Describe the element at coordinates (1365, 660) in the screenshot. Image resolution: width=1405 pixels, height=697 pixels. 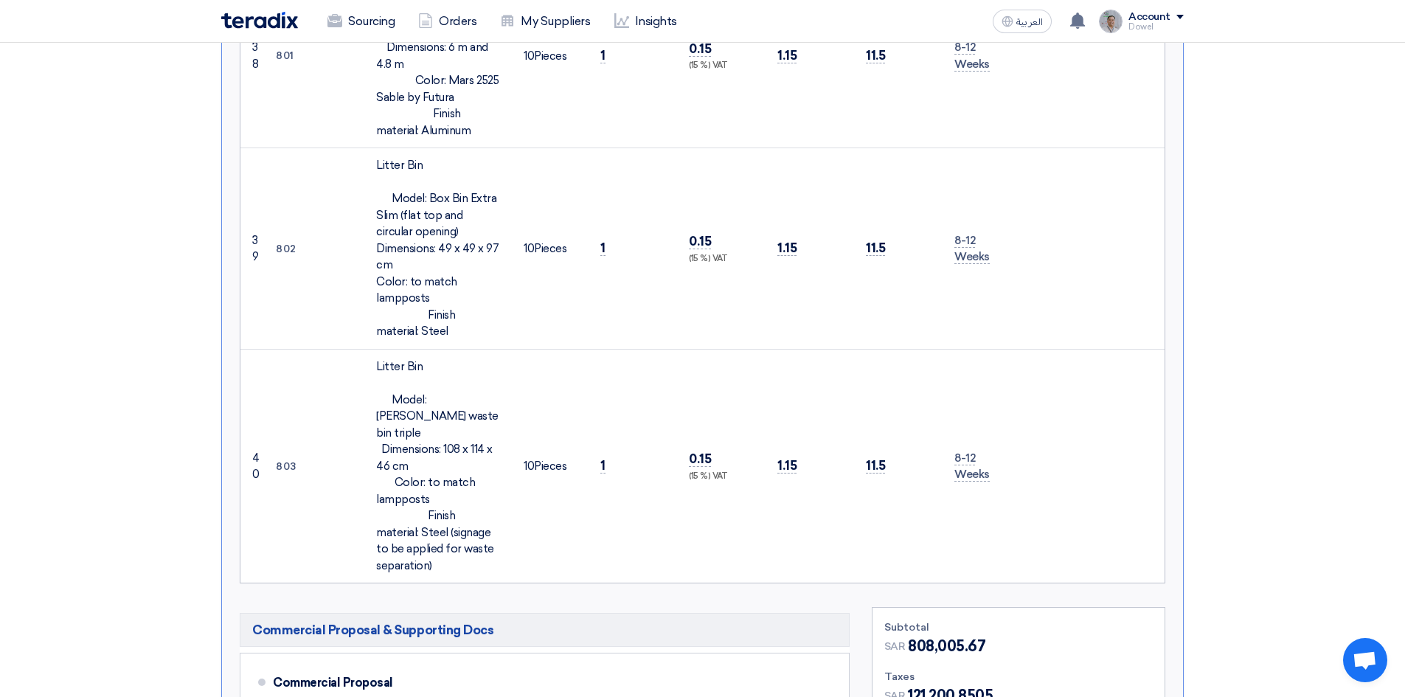
I see `a: Open chat` at that location.